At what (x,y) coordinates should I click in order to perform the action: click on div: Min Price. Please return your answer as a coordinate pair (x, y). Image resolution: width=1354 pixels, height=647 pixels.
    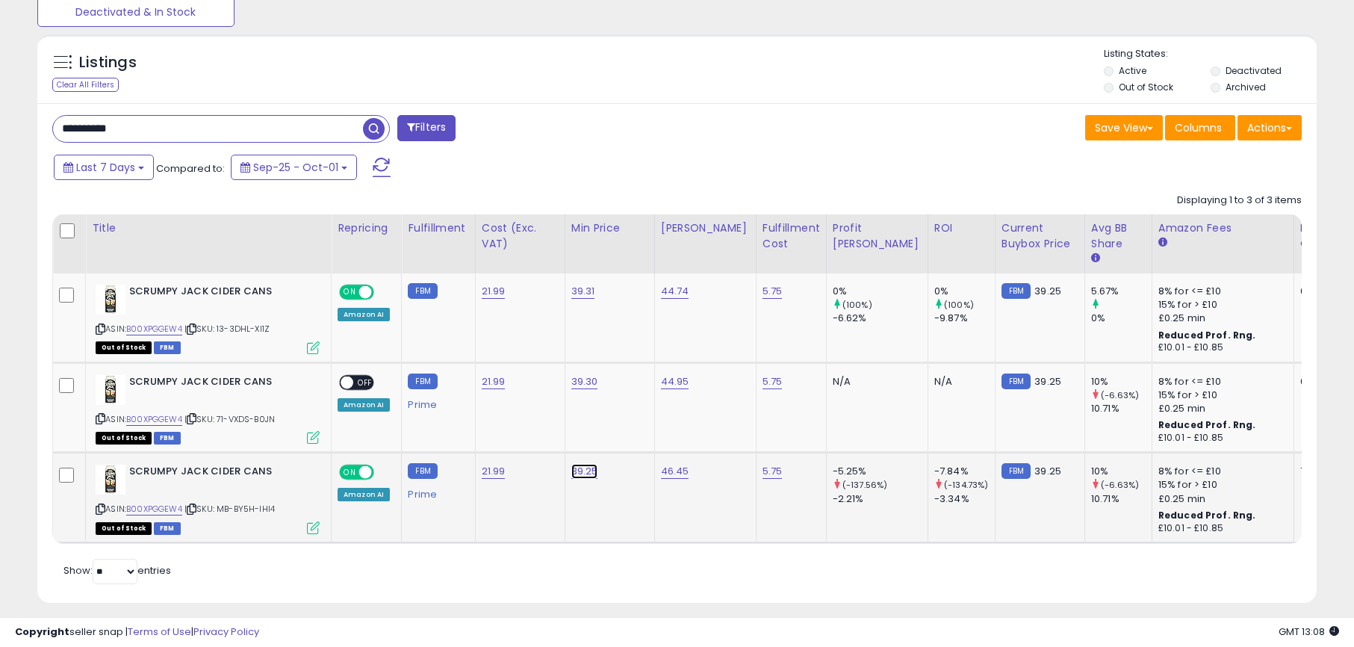
    Looking at the image, I should click on (610, 228).